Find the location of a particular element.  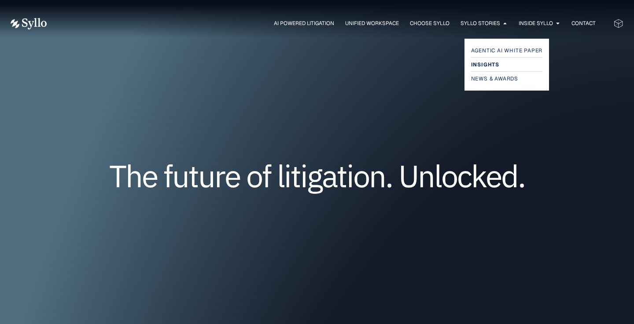

span: News & Awards is located at coordinates (494, 79).